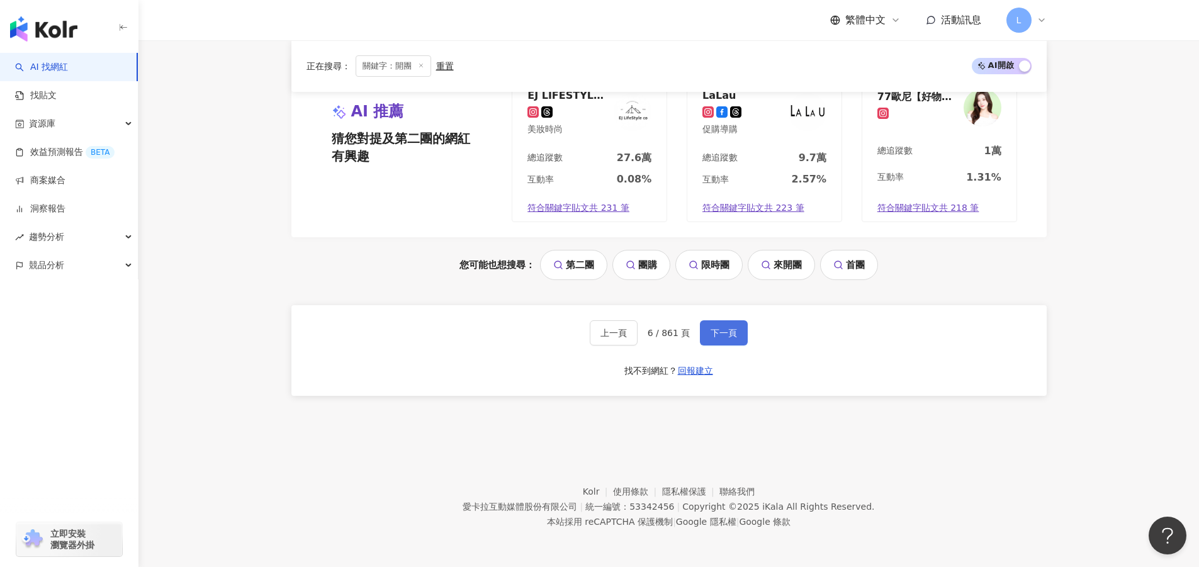 This screenshot has width=1199, height=567. What do you see at coordinates (47, 237) in the screenshot?
I see `span: 趨勢分析` at bounding box center [47, 237].